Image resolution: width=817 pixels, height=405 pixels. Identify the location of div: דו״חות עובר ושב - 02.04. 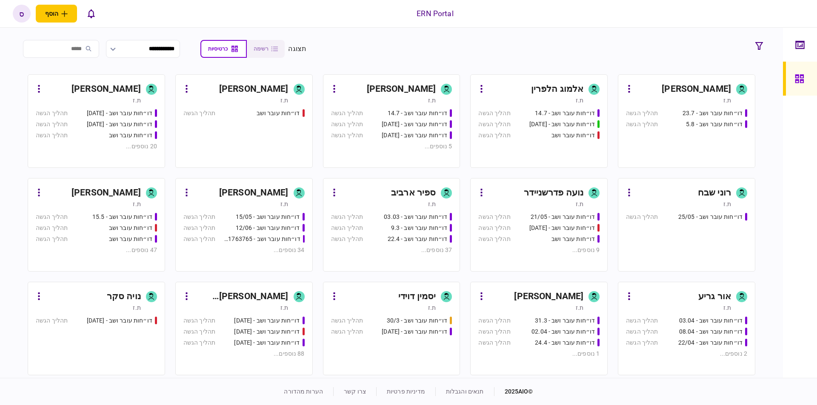
(563, 332).